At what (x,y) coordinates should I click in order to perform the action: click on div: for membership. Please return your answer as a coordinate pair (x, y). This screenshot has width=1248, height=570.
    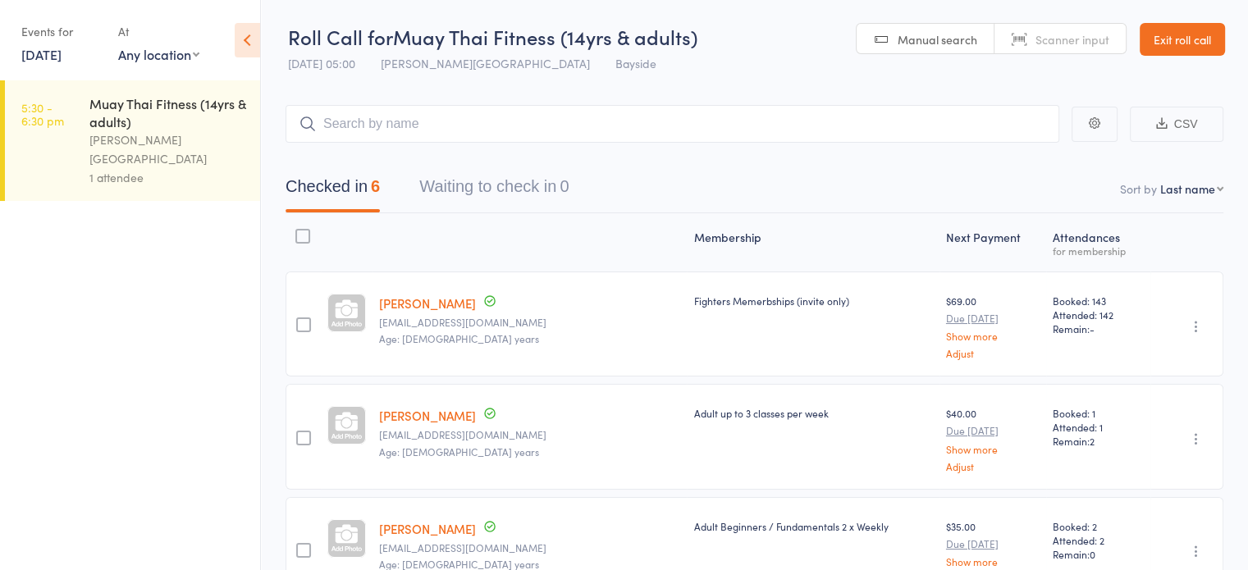
    Looking at the image, I should click on (1099, 250).